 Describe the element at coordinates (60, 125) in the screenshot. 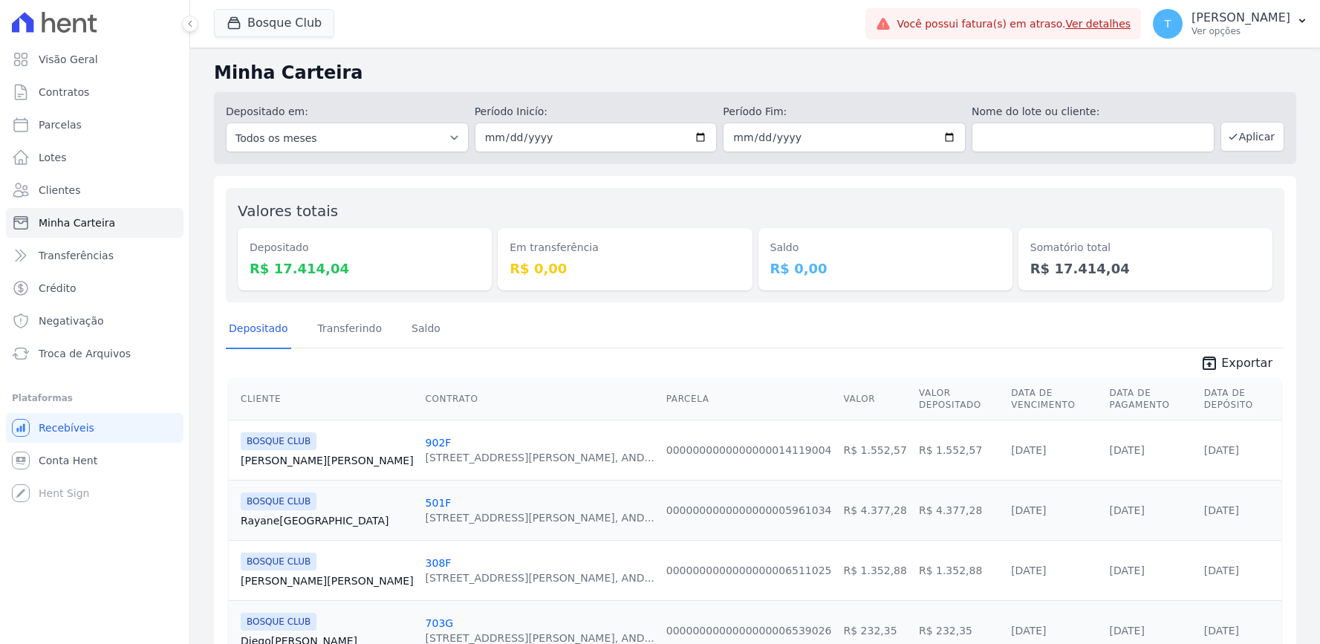

I see `span: Parcelas` at that location.